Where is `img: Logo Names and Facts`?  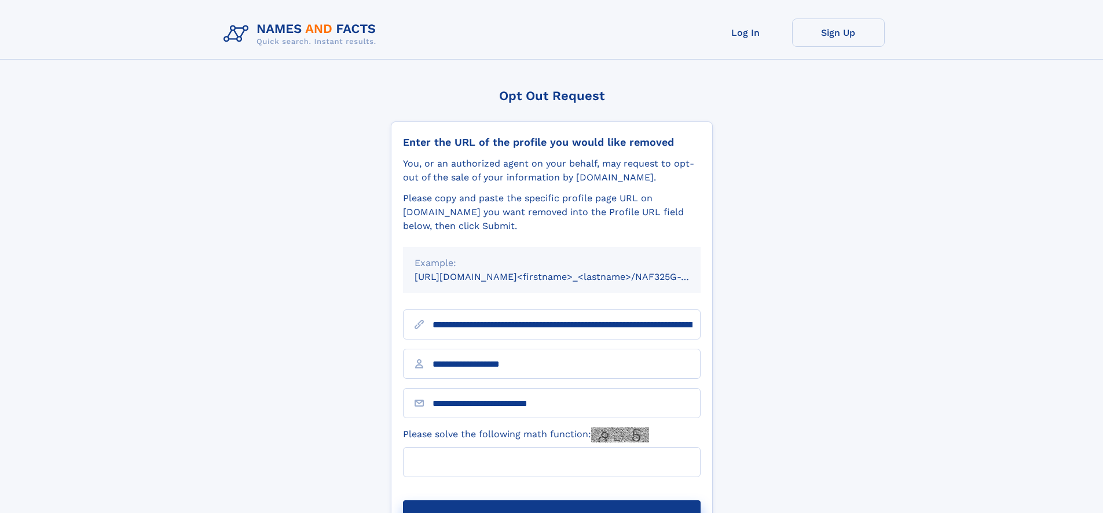
img: Logo Names and Facts is located at coordinates (302, 34).